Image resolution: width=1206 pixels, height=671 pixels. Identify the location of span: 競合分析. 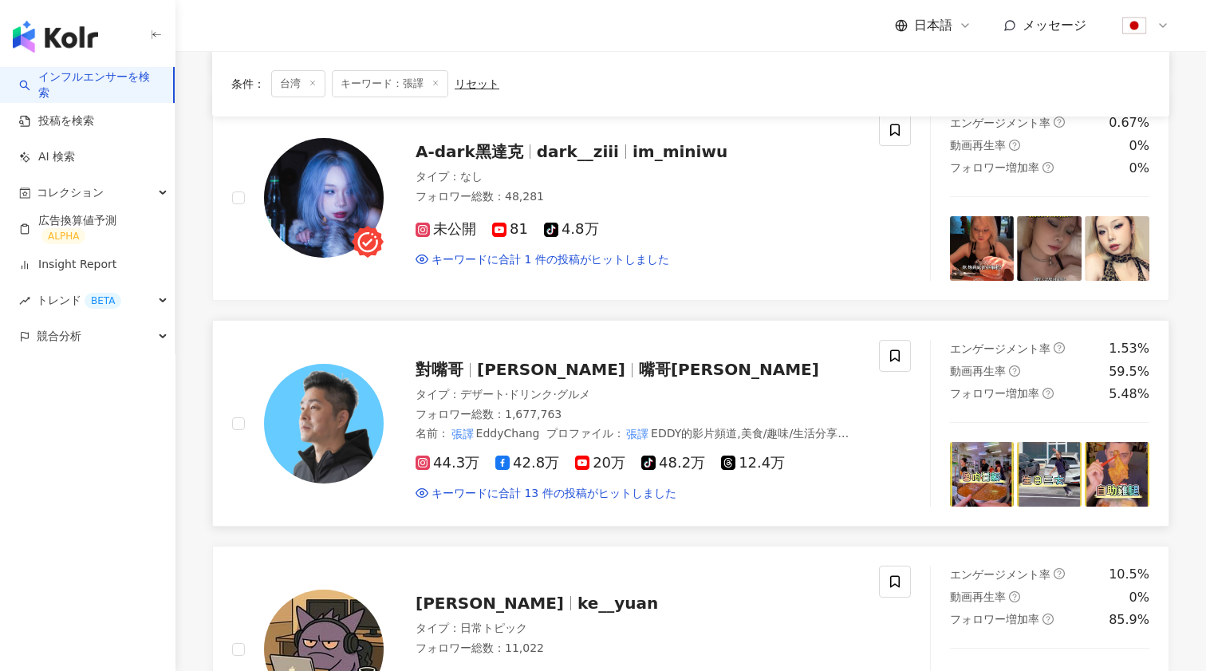
(59, 336).